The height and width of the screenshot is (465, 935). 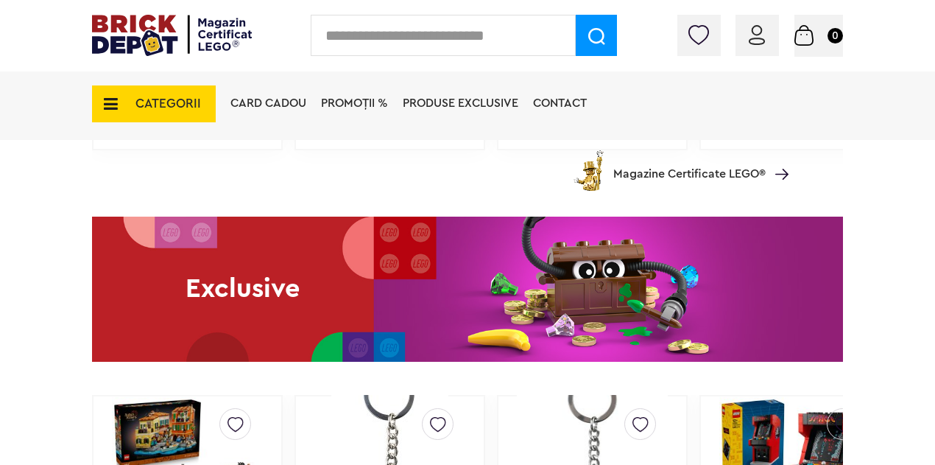 What do you see at coordinates (354, 103) in the screenshot?
I see `a: PROMOȚII %` at bounding box center [354, 103].